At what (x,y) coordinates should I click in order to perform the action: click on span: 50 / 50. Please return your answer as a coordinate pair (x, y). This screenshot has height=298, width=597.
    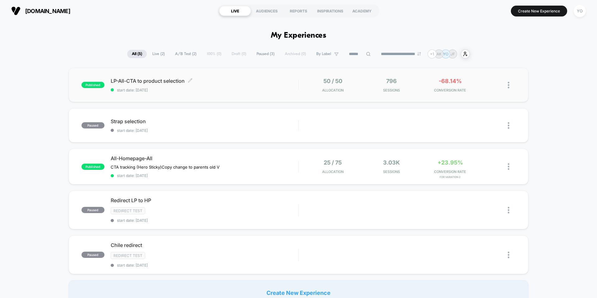
    Looking at the image, I should click on (333, 81).